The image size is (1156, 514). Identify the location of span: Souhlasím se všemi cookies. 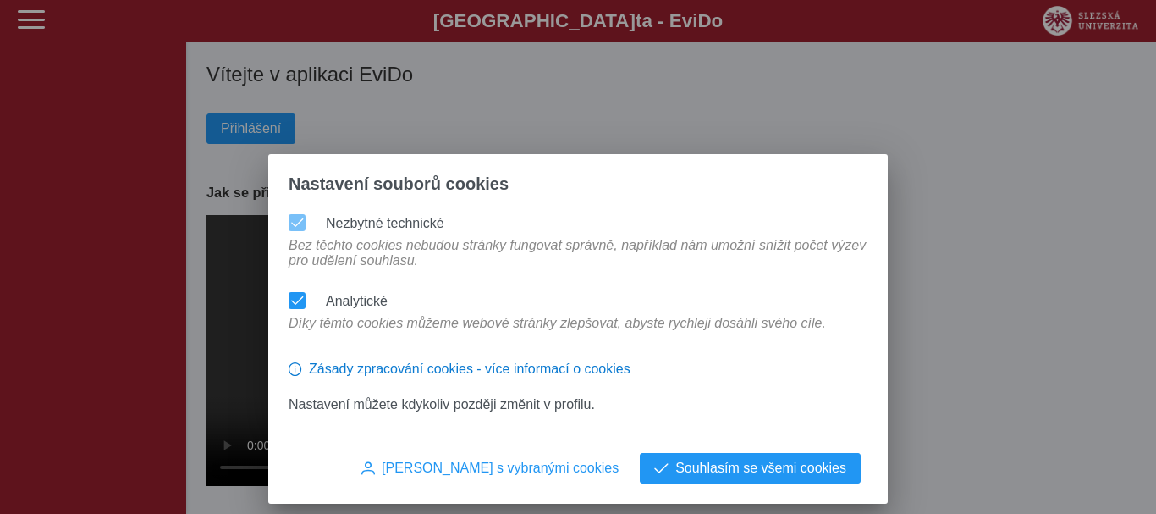
(761, 468).